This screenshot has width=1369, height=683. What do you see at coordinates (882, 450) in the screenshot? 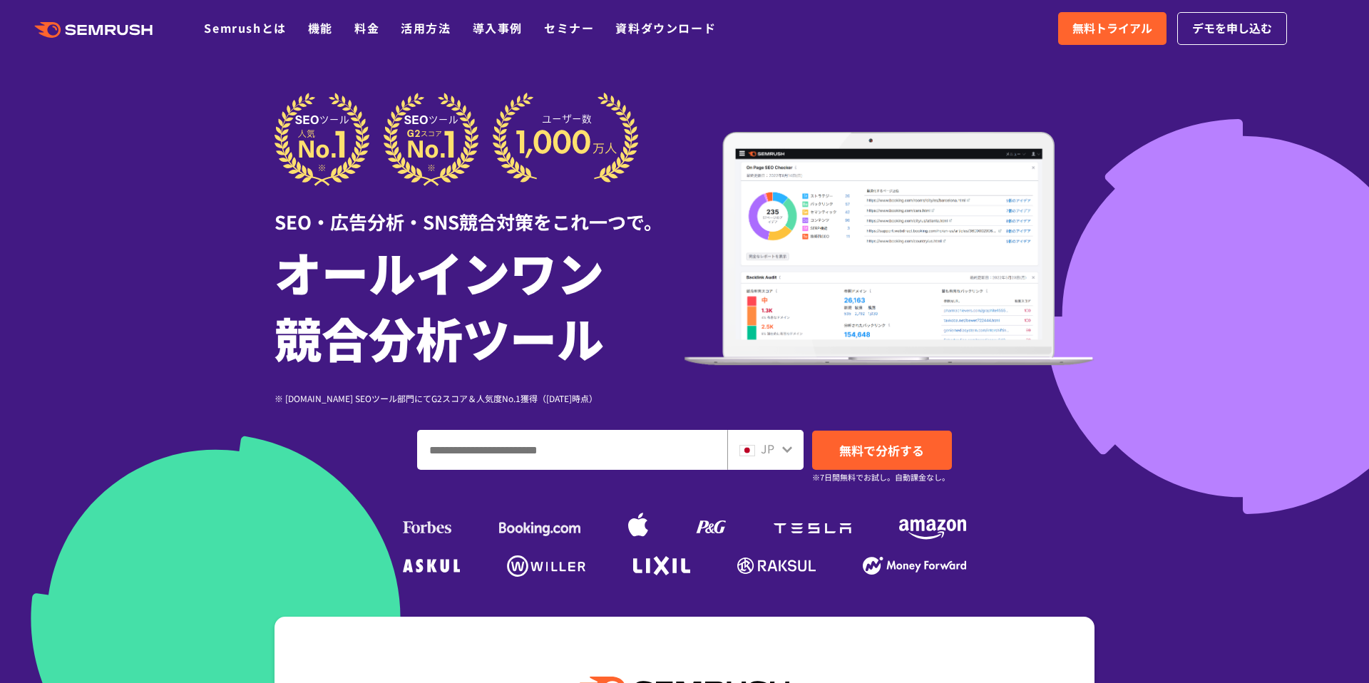
I see `a: 無料で分析する` at bounding box center [882, 450].